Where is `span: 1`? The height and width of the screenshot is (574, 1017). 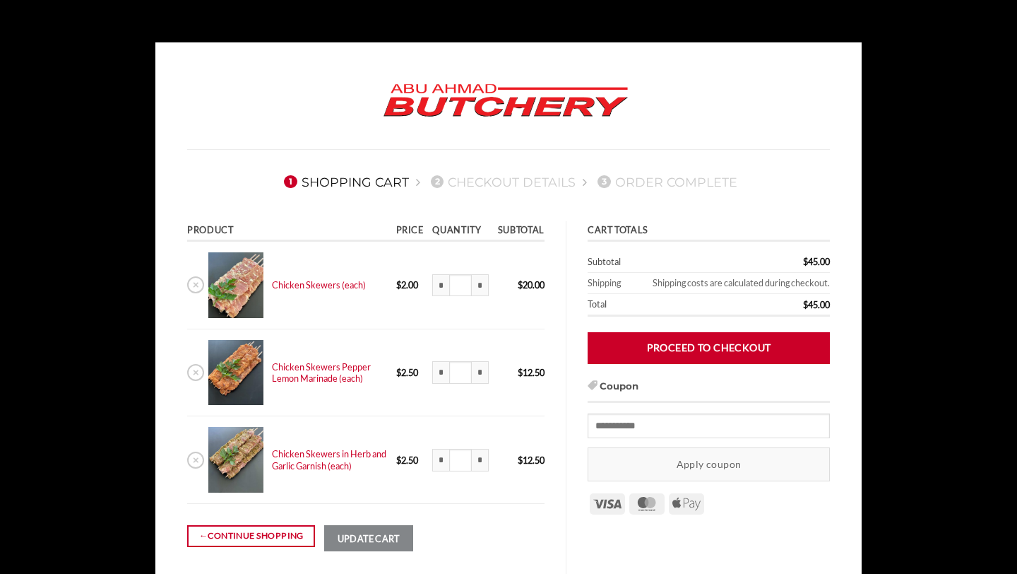 span: 1 is located at coordinates (290, 182).